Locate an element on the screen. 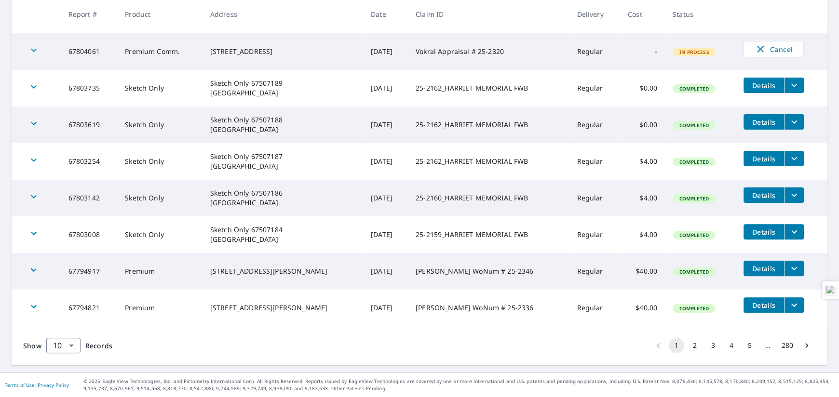 The width and height of the screenshot is (839, 397). button: detailsBtn-67803008 is located at coordinates (764, 232).